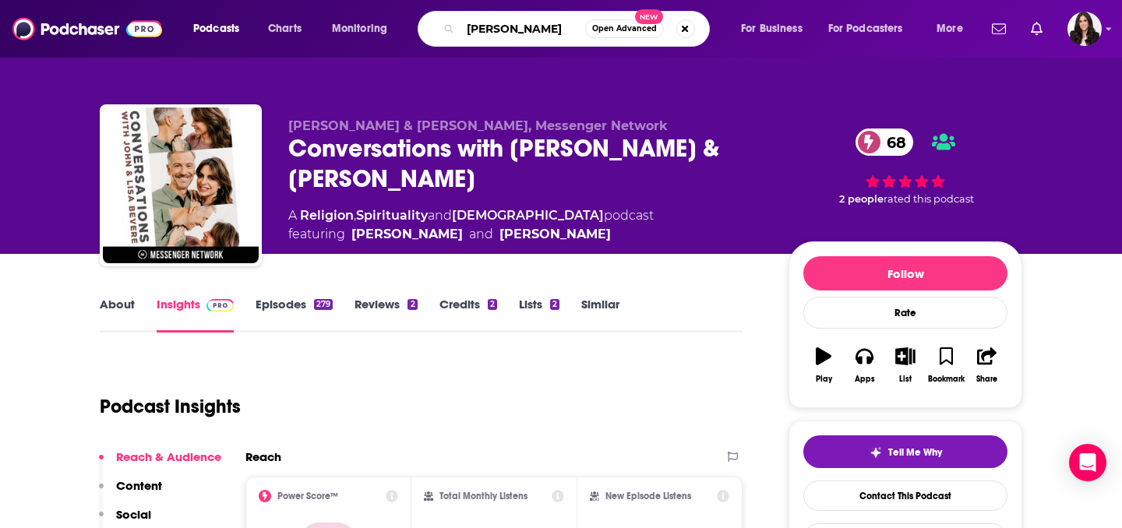 This screenshot has width=1122, height=528. Describe the element at coordinates (885, 142) in the screenshot. I see `a: 68` at that location.